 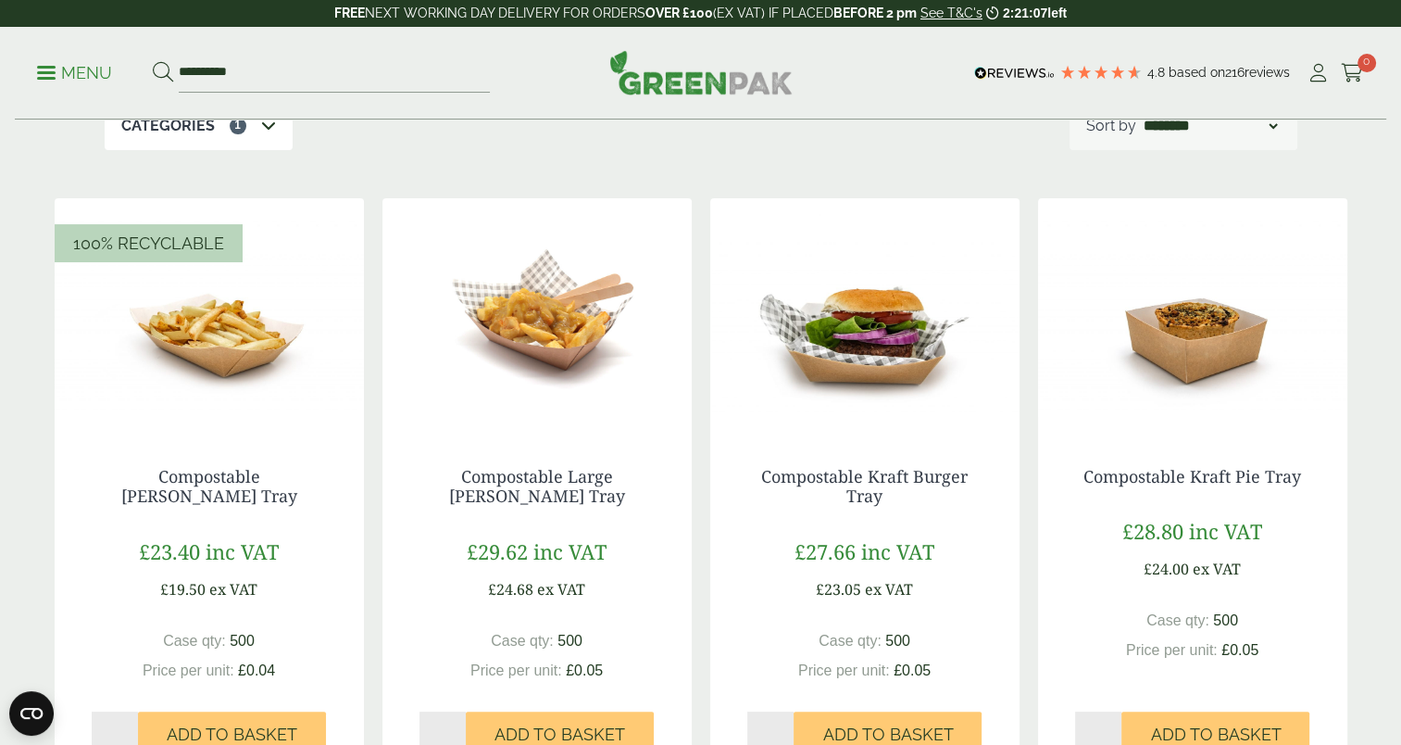 I want to click on a: Compostable Kraft Burger Tray, so click(x=864, y=486).